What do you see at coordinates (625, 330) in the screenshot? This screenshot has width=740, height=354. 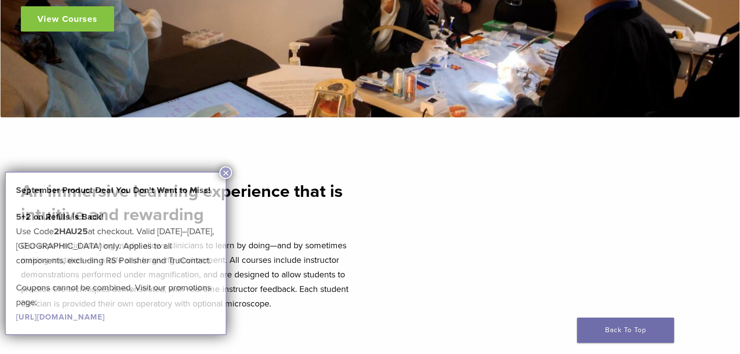 I see `a: Back To Top` at bounding box center [625, 330].